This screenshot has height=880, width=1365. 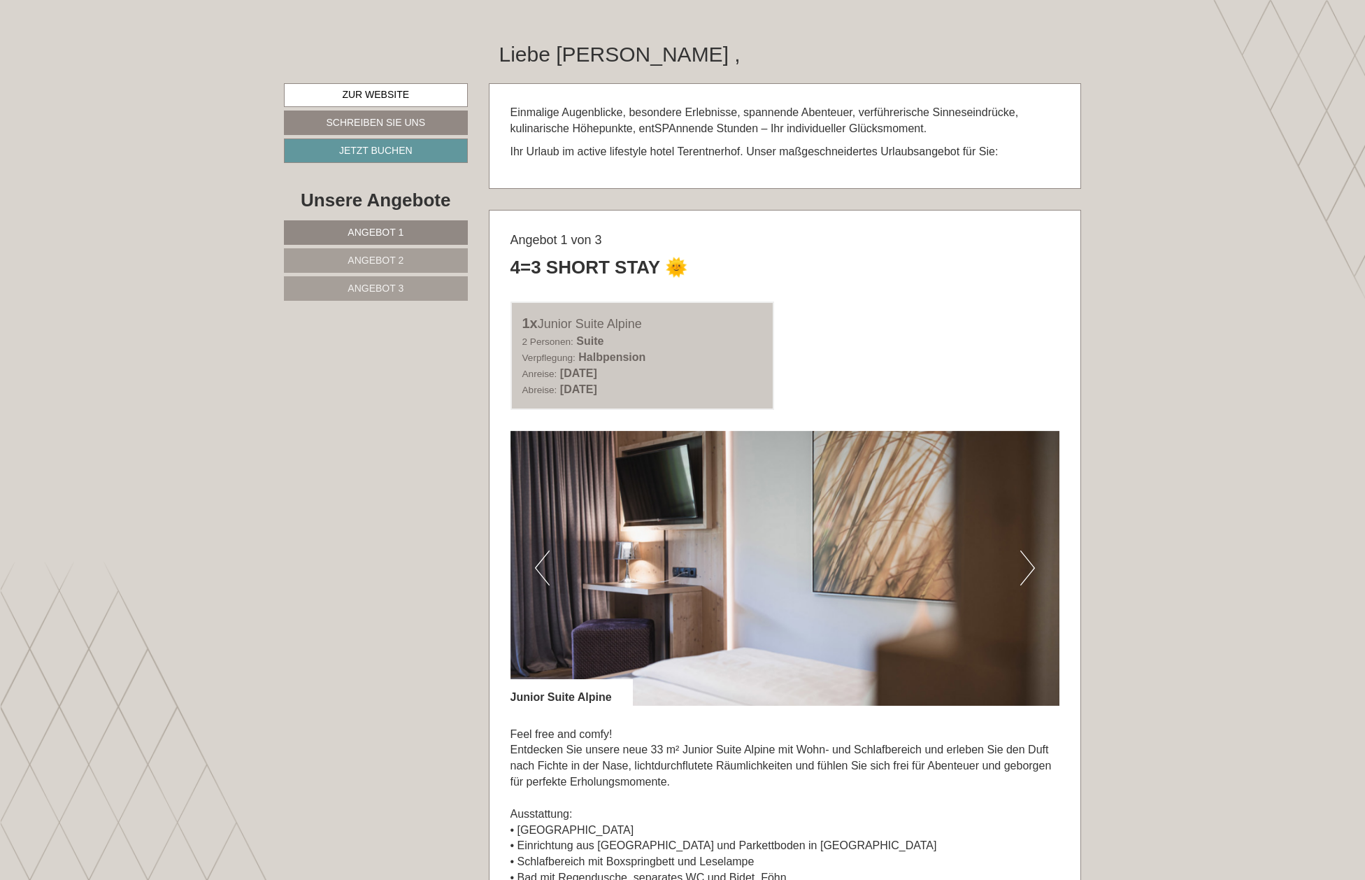 I want to click on a: Jetzt buchen, so click(x=376, y=150).